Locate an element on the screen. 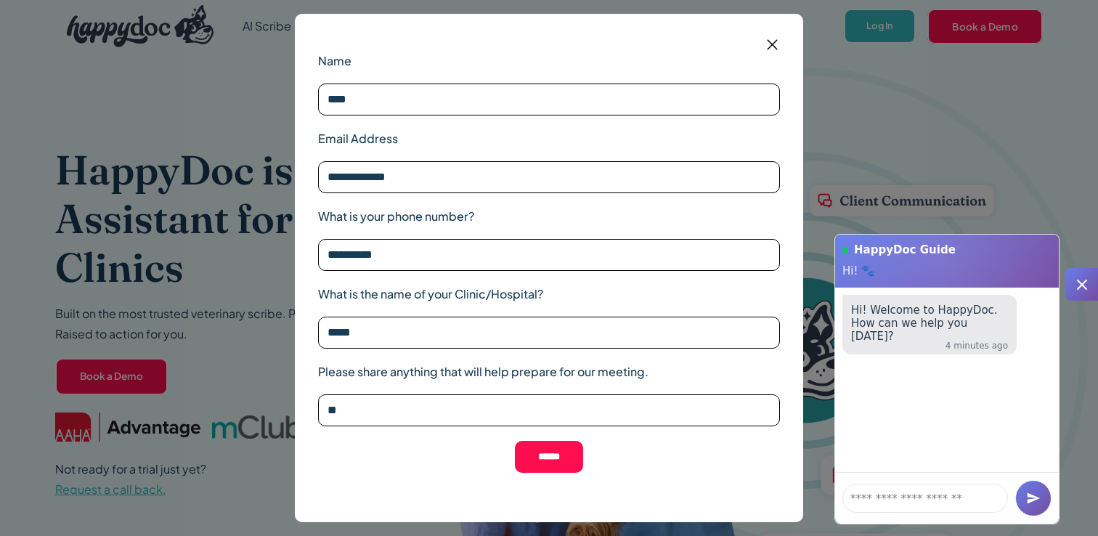  label: Name is located at coordinates (549, 61).